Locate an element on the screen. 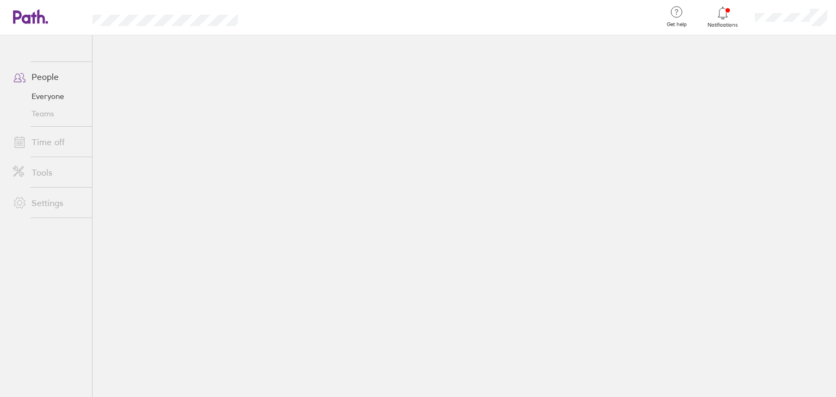 This screenshot has width=836, height=397. a: Time off is located at coordinates (48, 142).